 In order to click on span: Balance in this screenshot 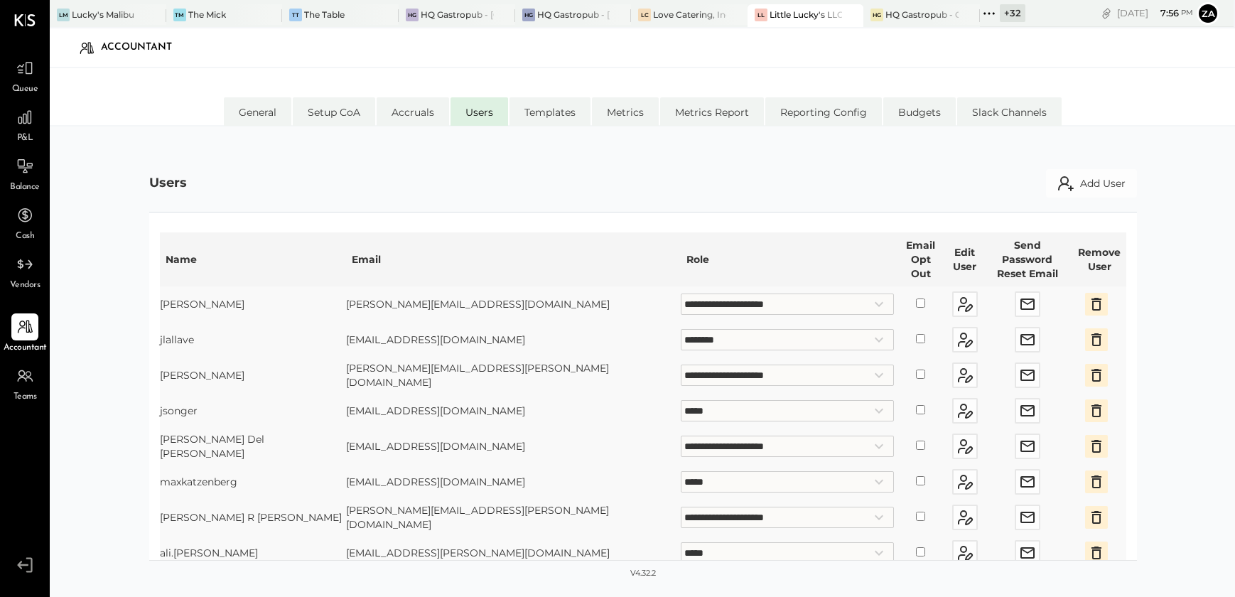, I will do `click(25, 188)`.